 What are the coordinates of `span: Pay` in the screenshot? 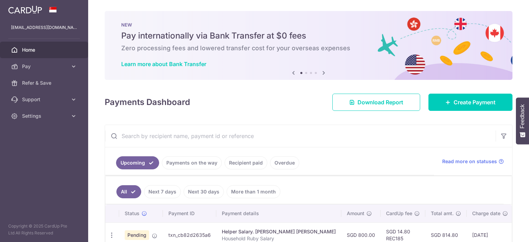 It's located at (45, 67).